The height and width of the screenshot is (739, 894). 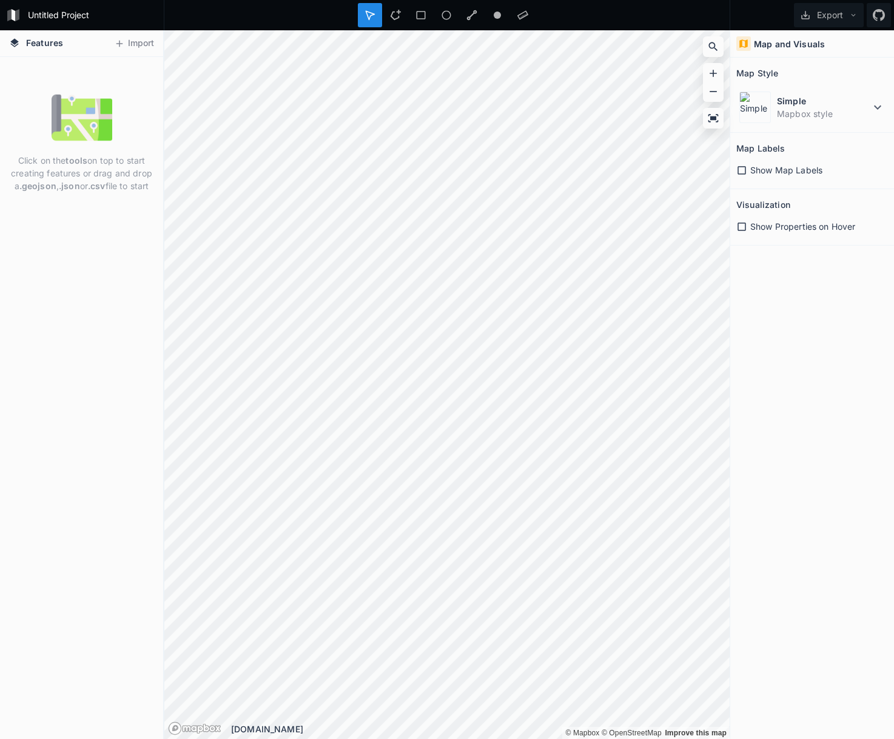 I want to click on h2: Map Labels, so click(x=761, y=148).